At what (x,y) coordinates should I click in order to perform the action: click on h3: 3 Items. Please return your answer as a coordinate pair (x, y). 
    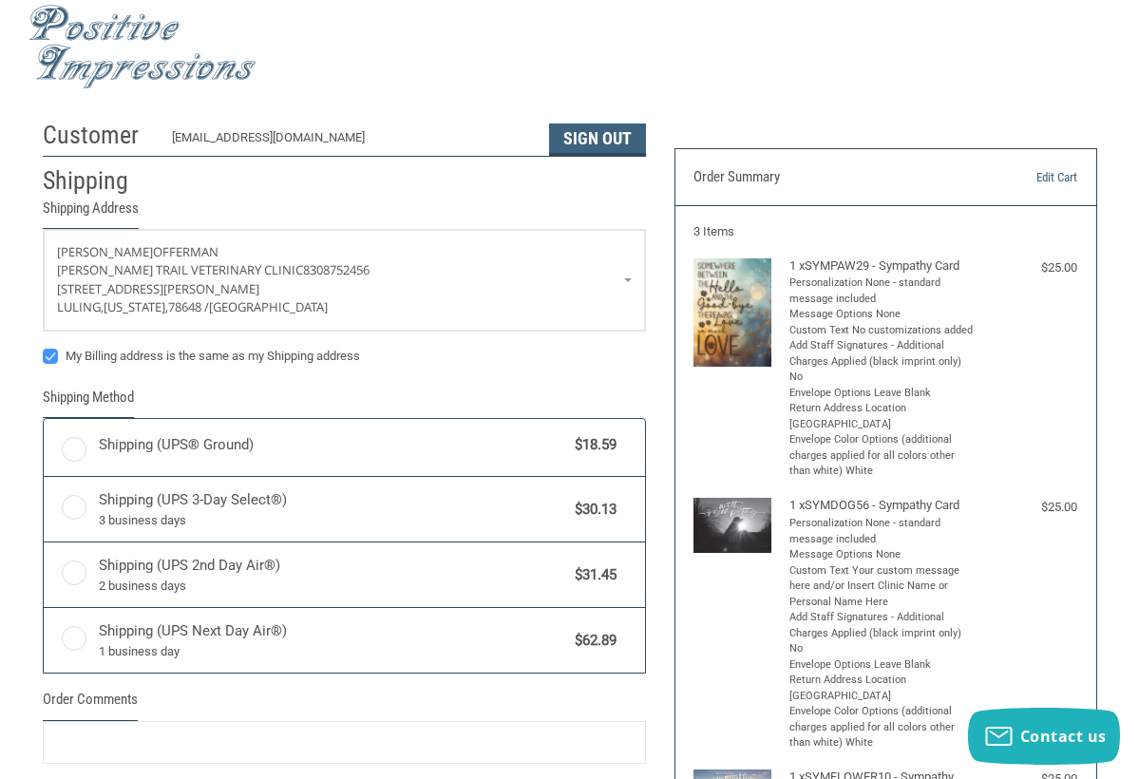
    Looking at the image, I should click on (885, 232).